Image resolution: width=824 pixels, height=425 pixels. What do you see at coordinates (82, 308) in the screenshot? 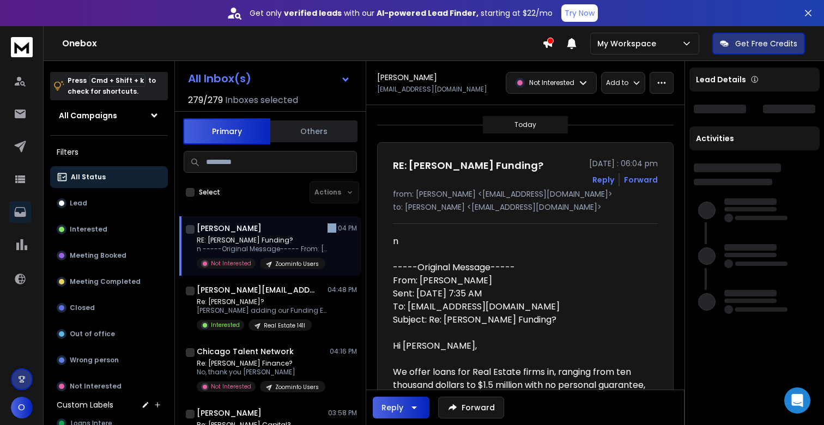
I see `p: Closed` at bounding box center [82, 308].